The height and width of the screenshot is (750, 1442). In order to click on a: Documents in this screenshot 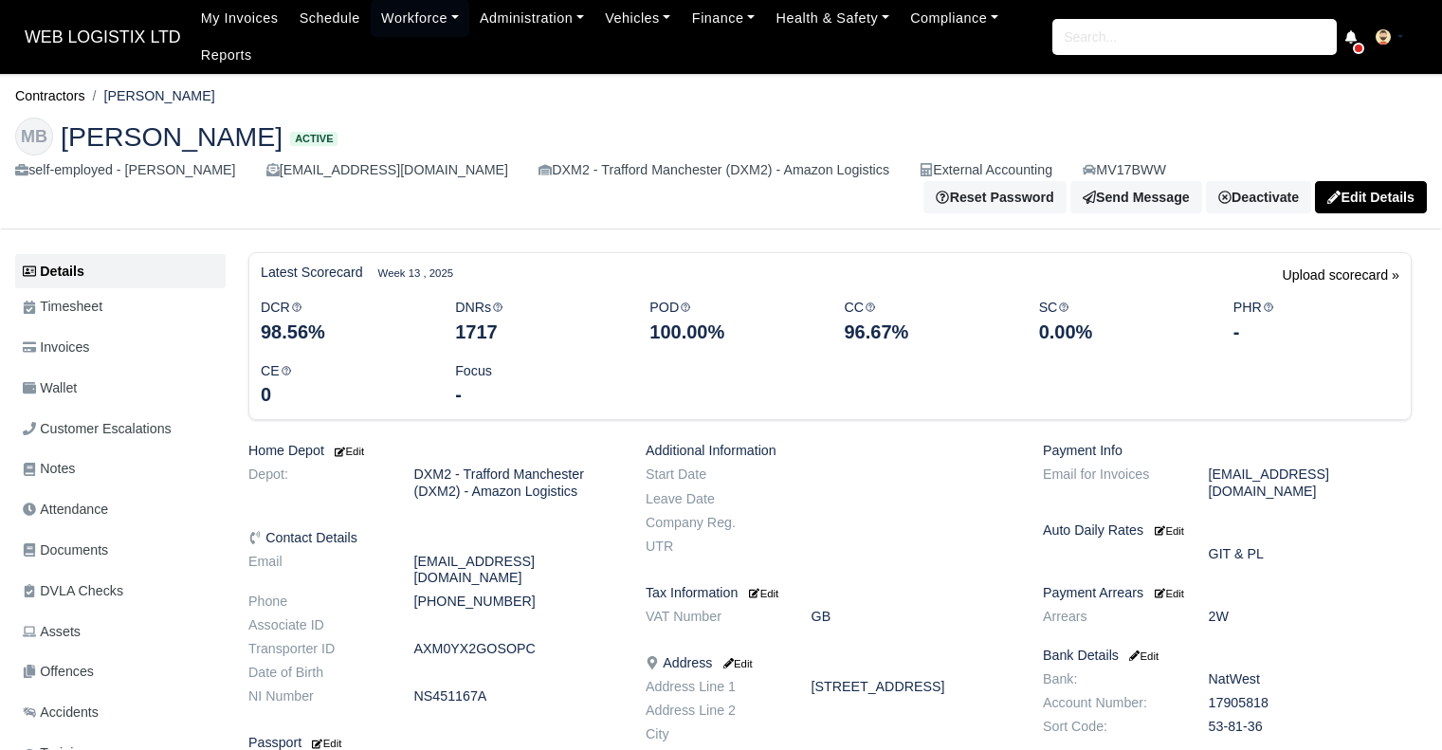, I will do `click(120, 550)`.